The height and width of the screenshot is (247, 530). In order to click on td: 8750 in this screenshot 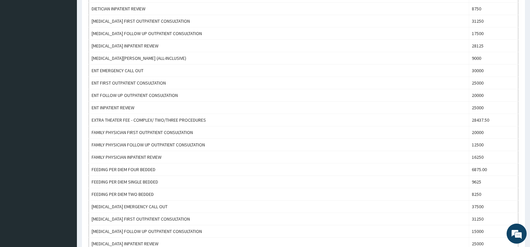, I will do `click(493, 9)`.